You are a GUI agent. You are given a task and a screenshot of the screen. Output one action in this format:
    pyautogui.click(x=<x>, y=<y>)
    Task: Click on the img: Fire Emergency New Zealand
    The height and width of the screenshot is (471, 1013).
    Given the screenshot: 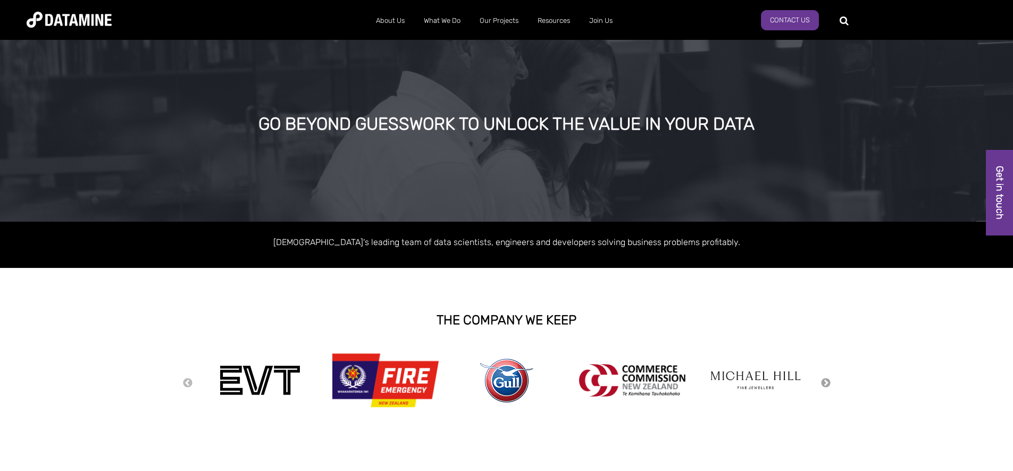 What is the action you would take?
    pyautogui.click(x=386, y=380)
    